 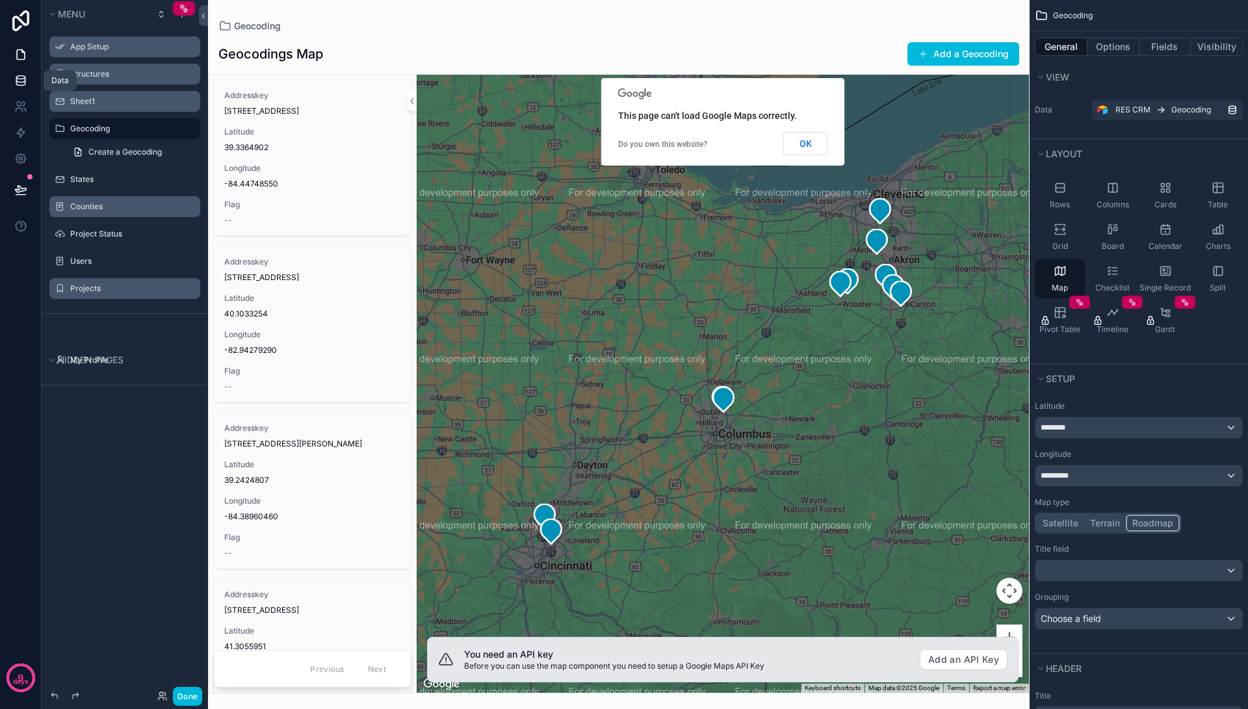 What do you see at coordinates (1071, 618) in the screenshot?
I see `span: Choose a field` at bounding box center [1071, 618].